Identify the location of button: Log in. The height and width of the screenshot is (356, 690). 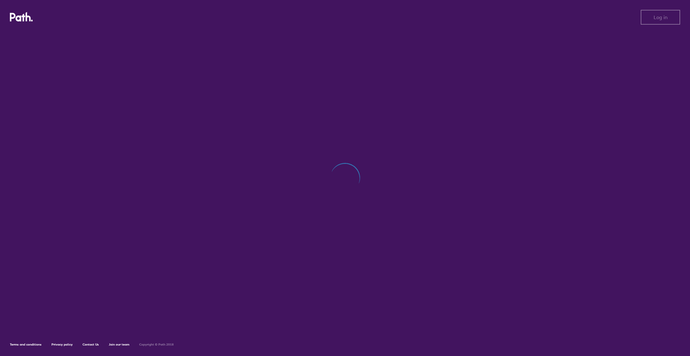
(660, 17).